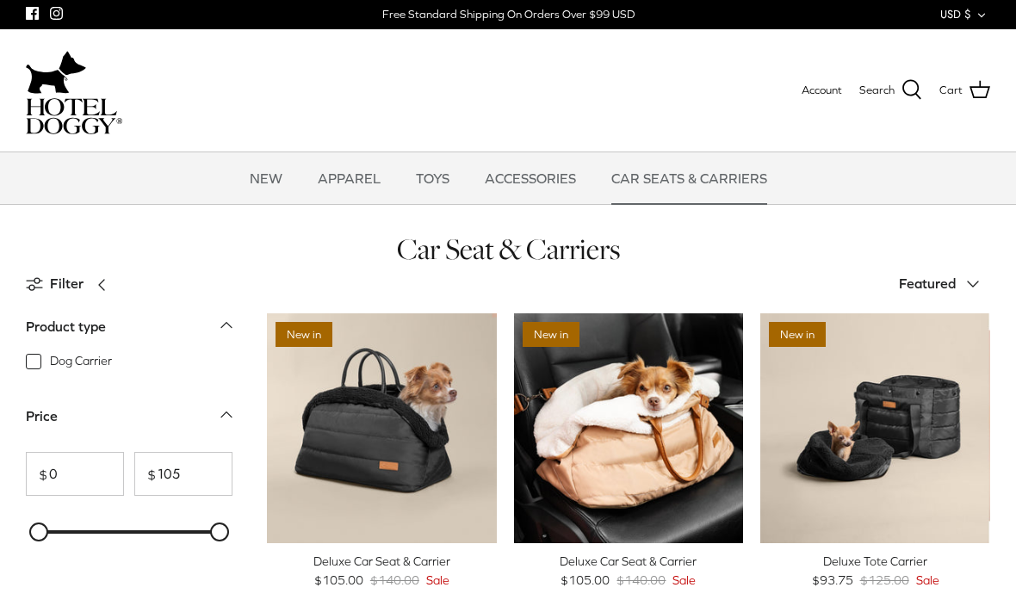 This screenshot has width=1016, height=606. Describe the element at coordinates (74, 116) in the screenshot. I see `img: hoteldoggycom` at that location.